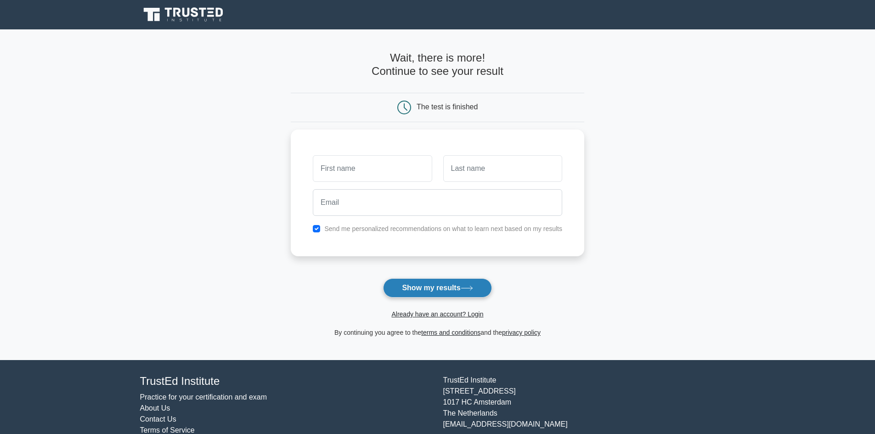 The height and width of the screenshot is (434, 875). What do you see at coordinates (437, 65) in the screenshot?
I see `h4: Wait, there is more! Continue to see your result` at bounding box center [437, 65].